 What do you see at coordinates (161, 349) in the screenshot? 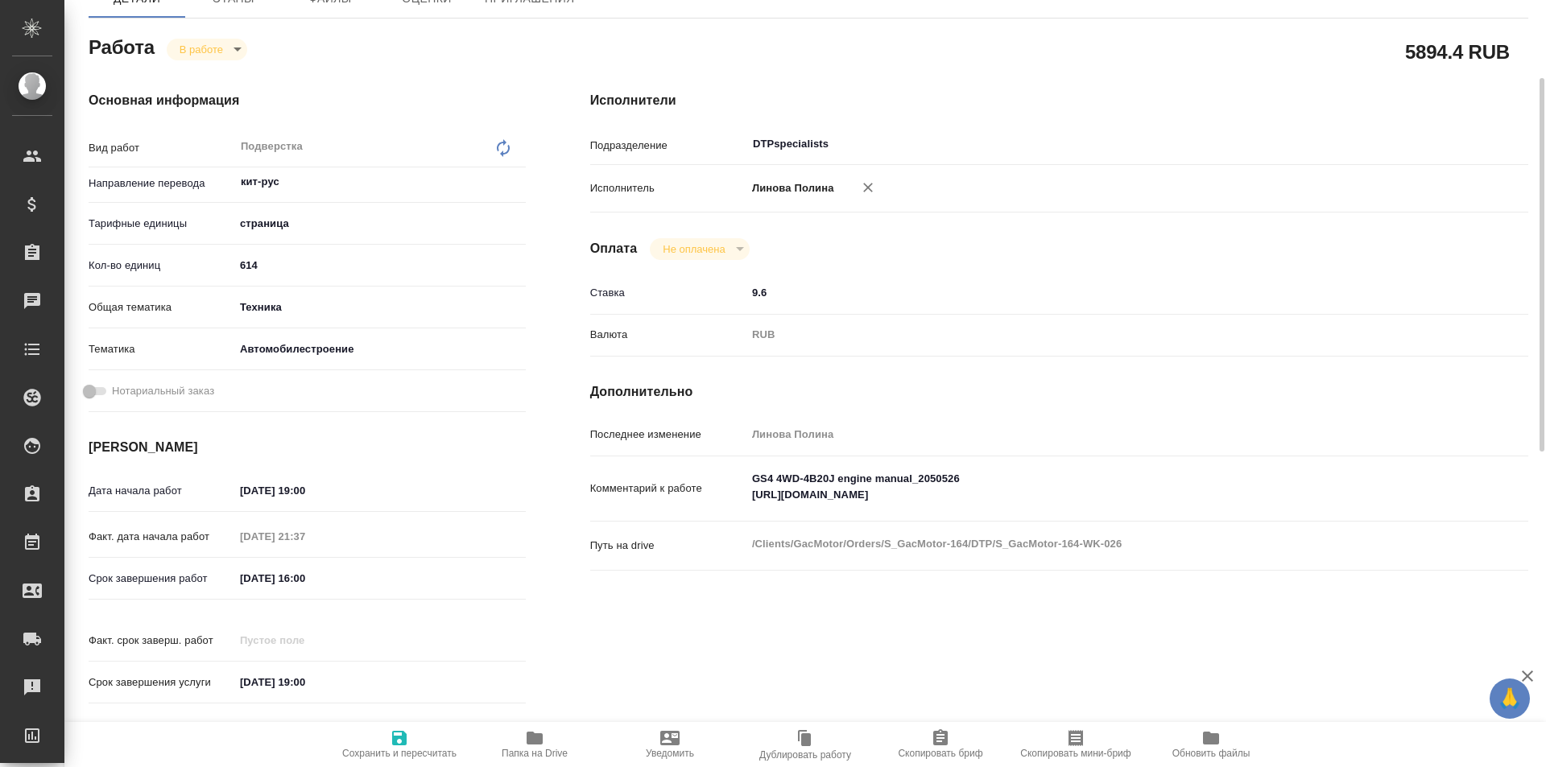
I see `p: Тематика` at bounding box center [161, 349].